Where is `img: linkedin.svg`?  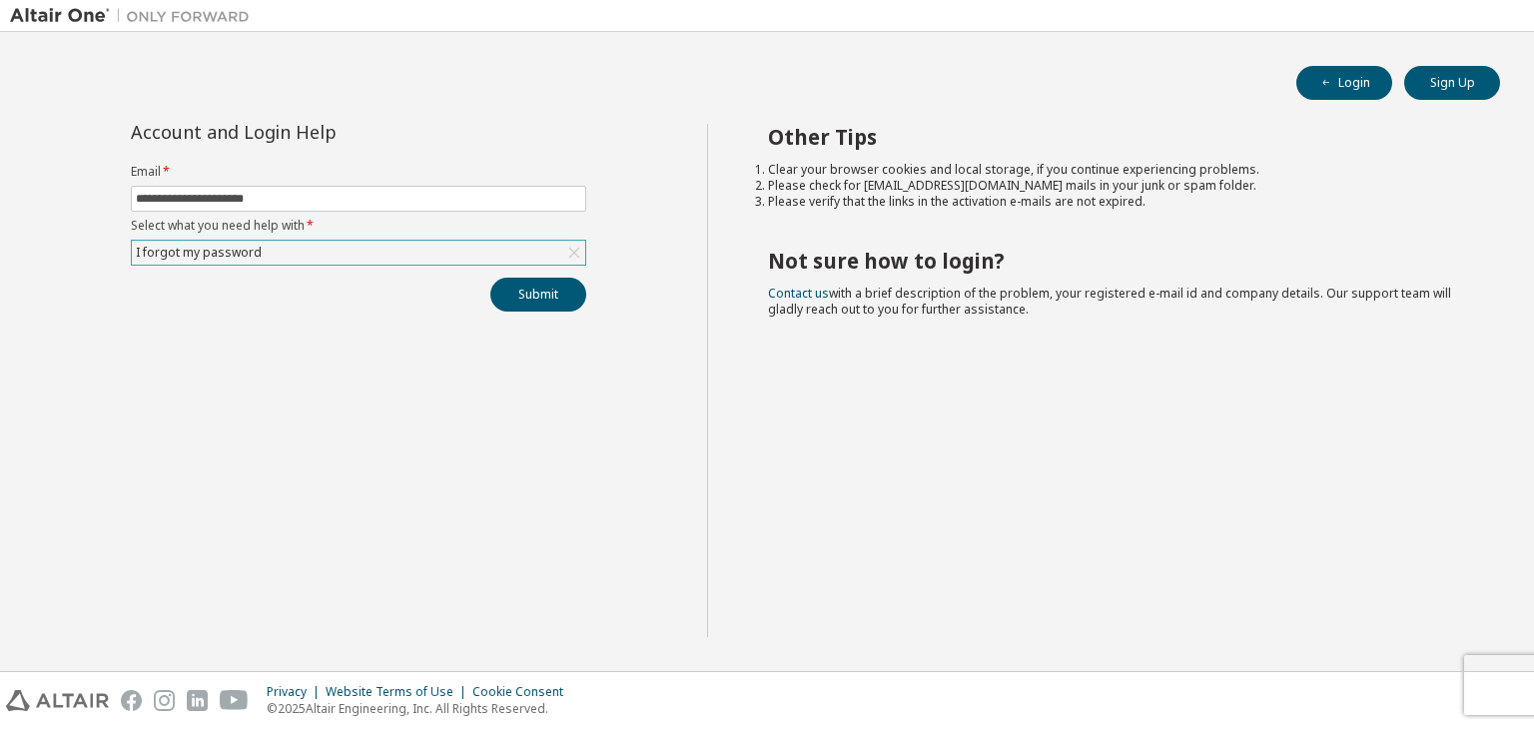
img: linkedin.svg is located at coordinates (197, 700).